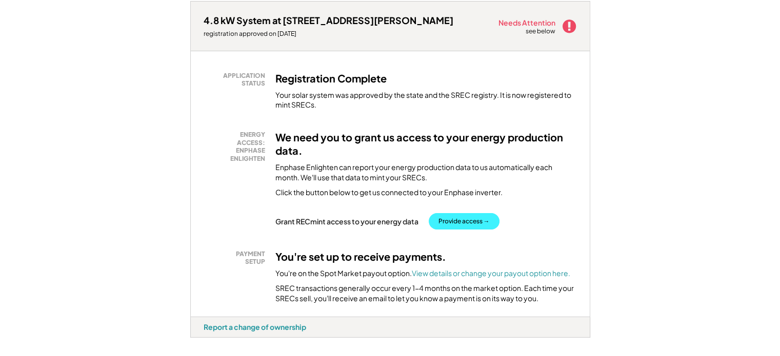 This screenshot has width=780, height=356. What do you see at coordinates (389, 193) in the screenshot?
I see `div: Click the button below to get us connected to your Enphase inverter.` at bounding box center [389, 193].